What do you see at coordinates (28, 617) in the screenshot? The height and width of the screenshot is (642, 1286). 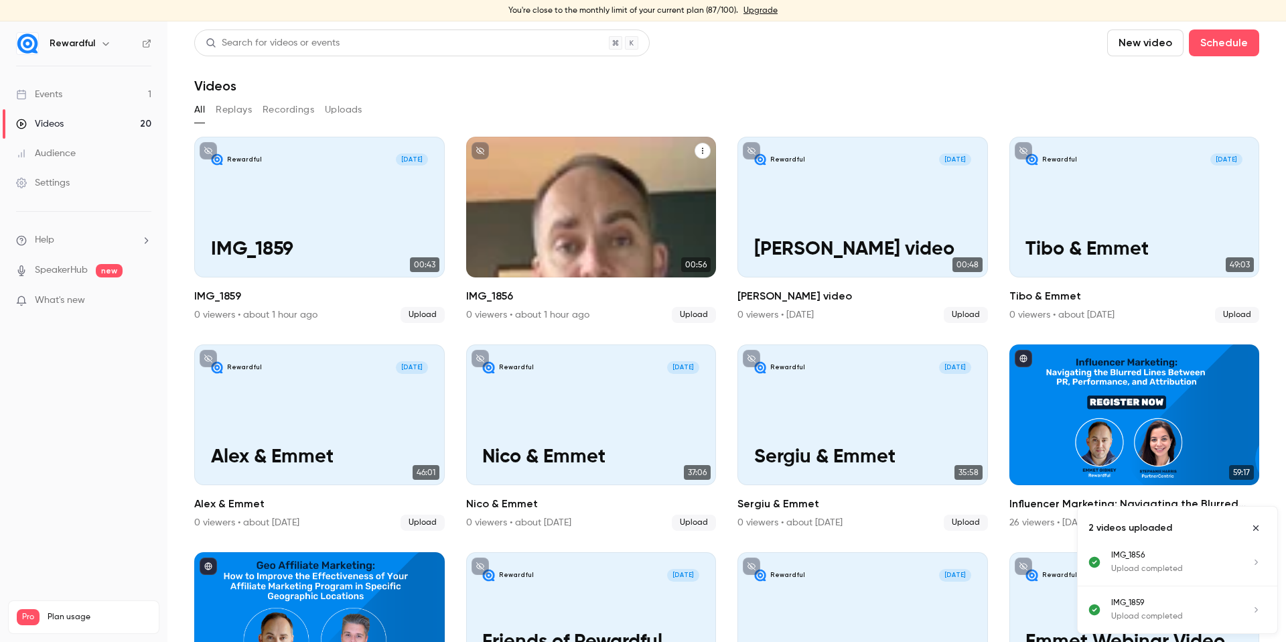 I see `span: Pro` at bounding box center [28, 617].